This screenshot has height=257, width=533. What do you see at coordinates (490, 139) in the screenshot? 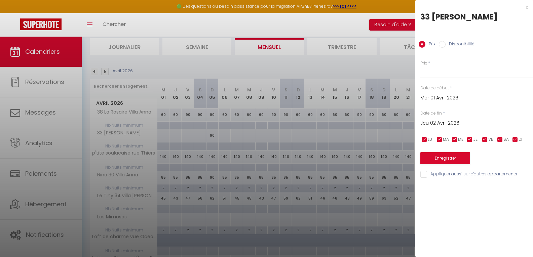
I see `span: VE` at bounding box center [490, 139].